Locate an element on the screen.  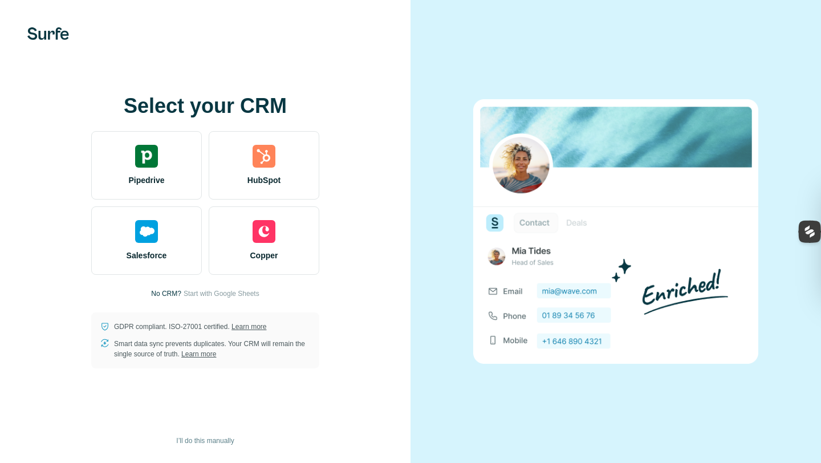
button: Start with Google Sheets is located at coordinates (221, 294).